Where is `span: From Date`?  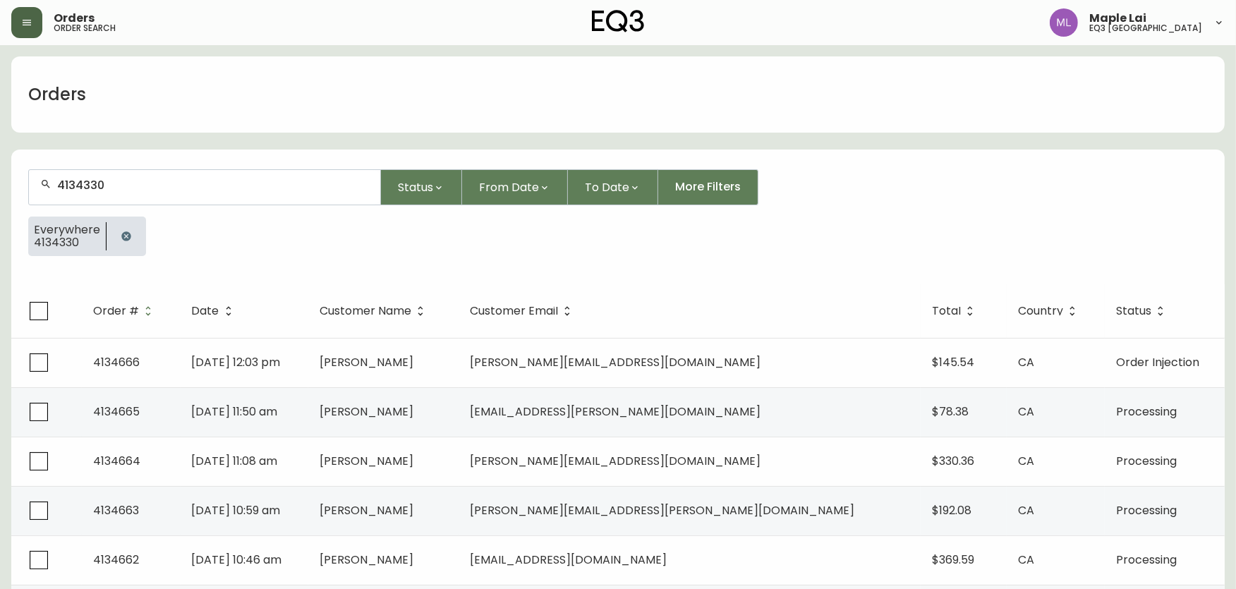
span: From Date is located at coordinates (509, 187).